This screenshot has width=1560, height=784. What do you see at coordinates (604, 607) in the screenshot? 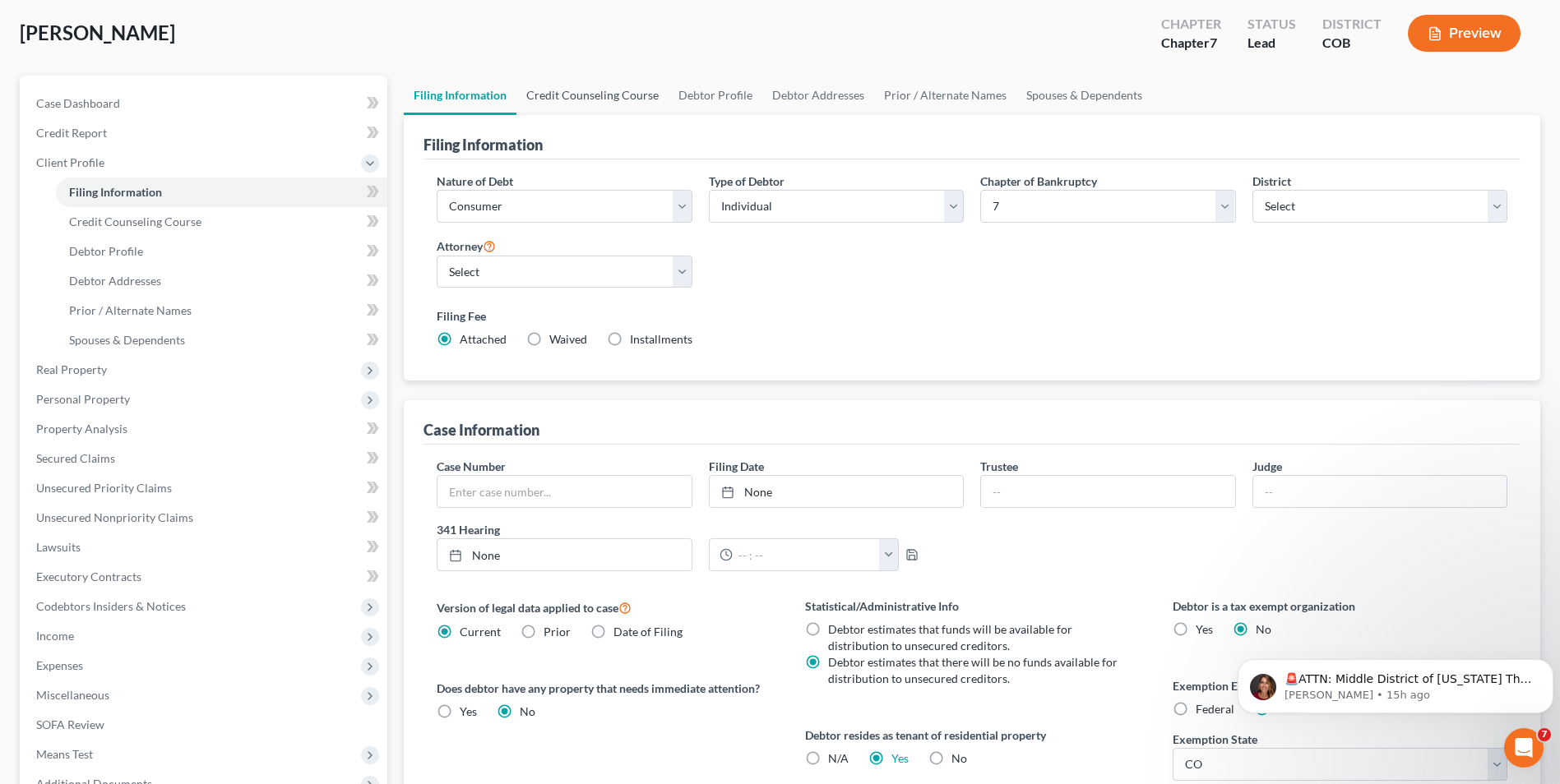
I see `label: Version of legal data applied to case` at bounding box center [604, 607].